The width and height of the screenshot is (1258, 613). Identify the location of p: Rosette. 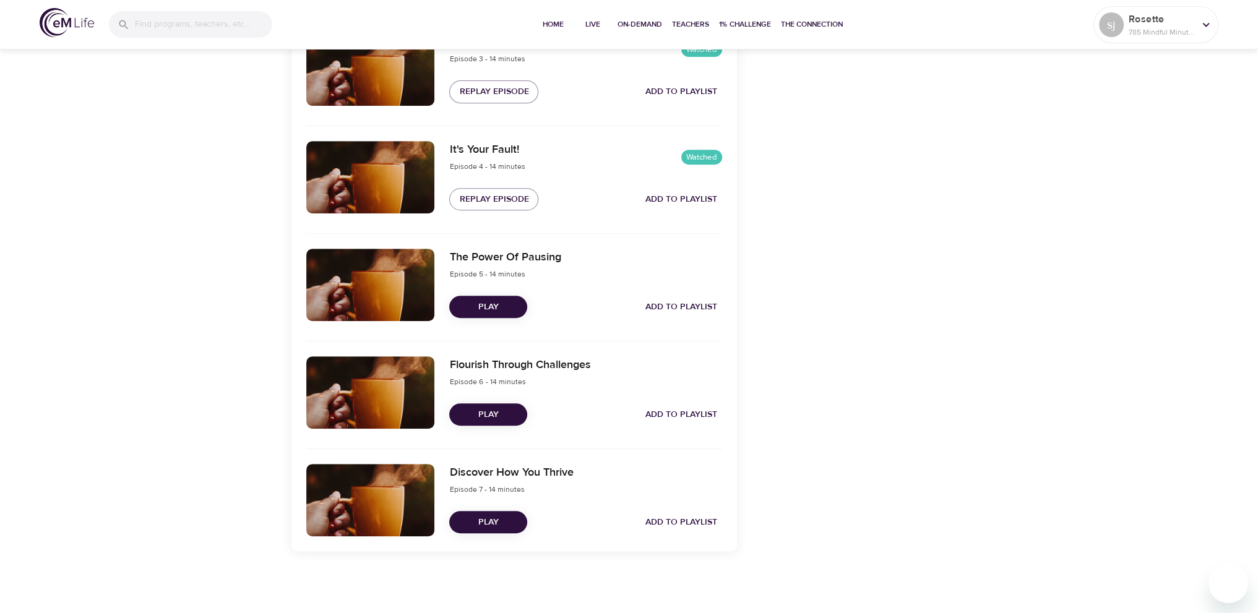
(1161, 19).